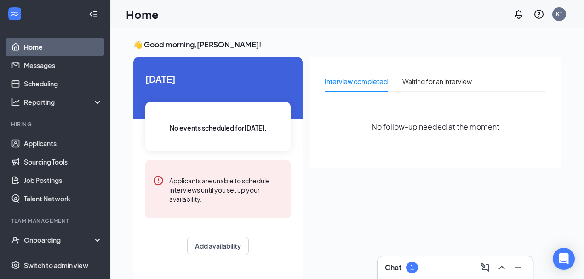 This screenshot has height=279, width=584. What do you see at coordinates (16, 240) in the screenshot?
I see `svg: UserCheck` at bounding box center [16, 240].